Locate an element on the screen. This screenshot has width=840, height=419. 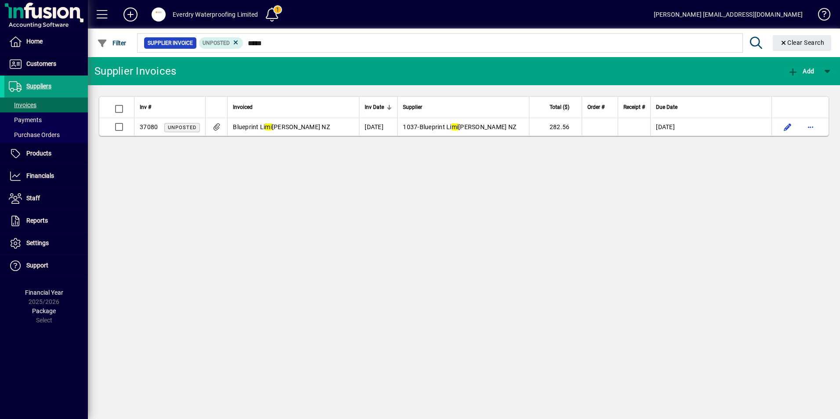
a: Invoices is located at coordinates (46, 105).